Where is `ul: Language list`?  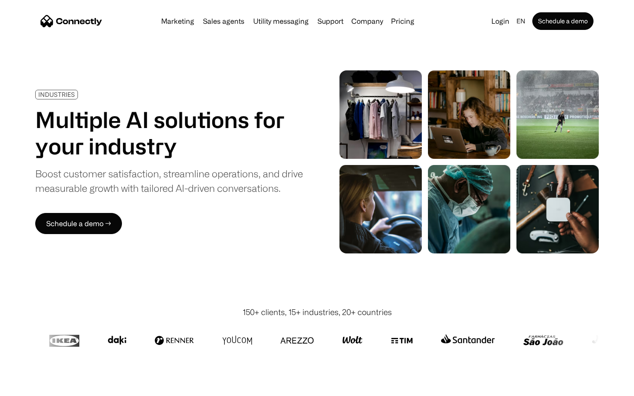
ul: Language list is located at coordinates (35, 387).